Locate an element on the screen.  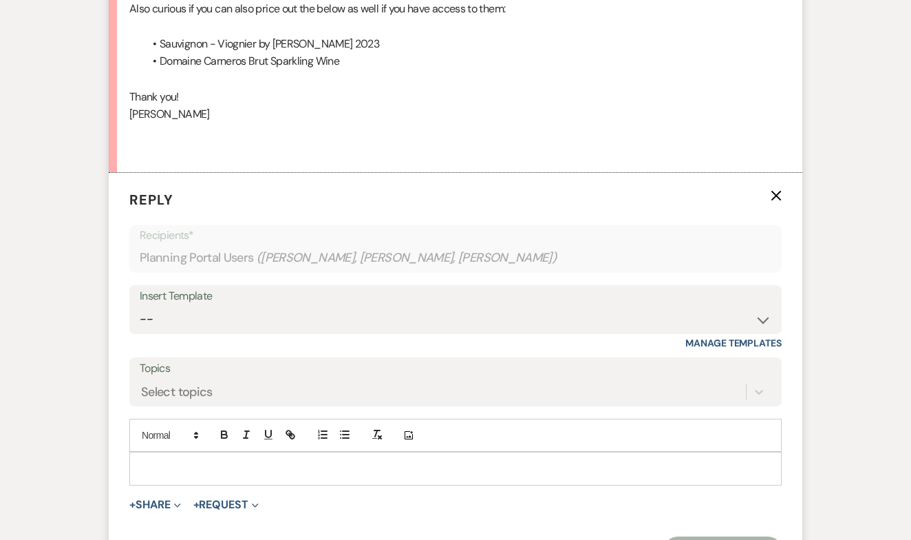
div: Insert Template is located at coordinates (456, 296).